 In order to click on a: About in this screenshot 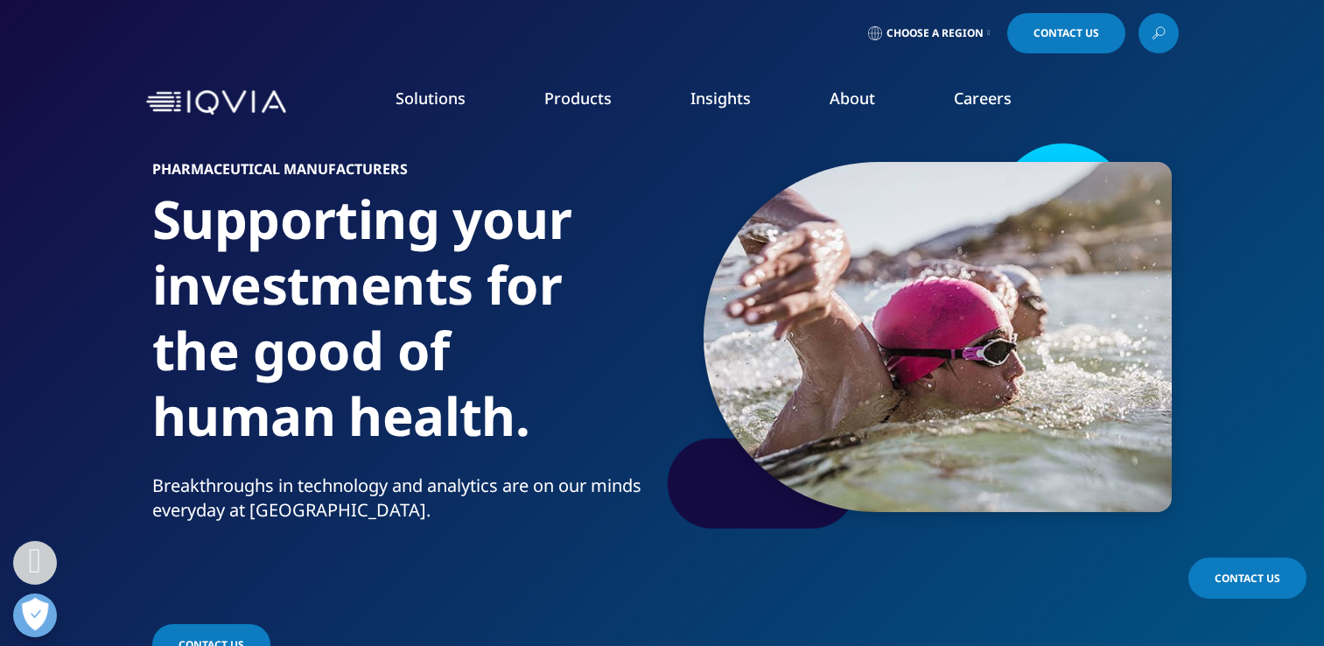, I will do `click(852, 98)`.